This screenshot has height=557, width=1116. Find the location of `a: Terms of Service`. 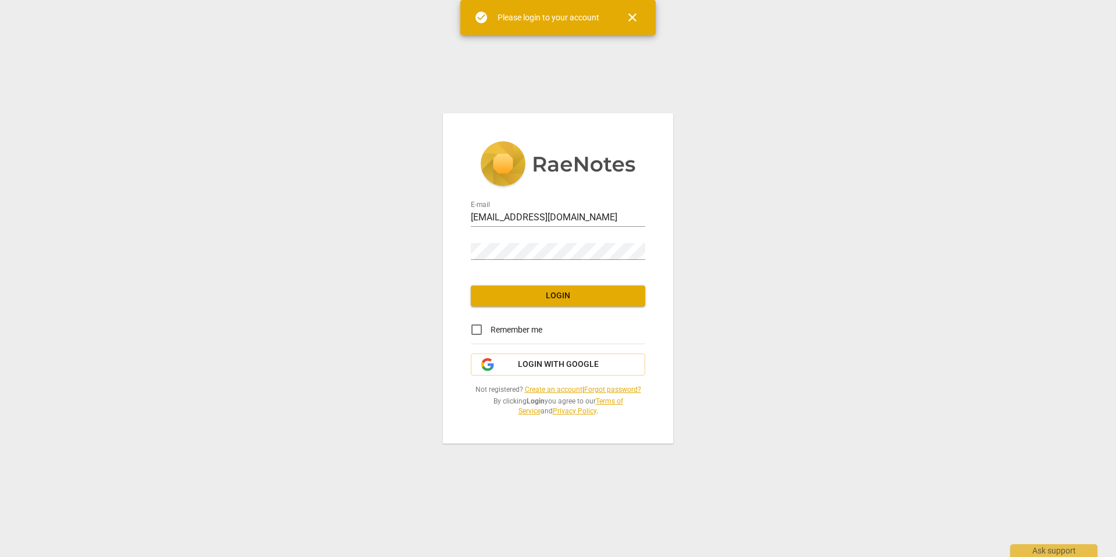

a: Terms of Service is located at coordinates (571, 406).